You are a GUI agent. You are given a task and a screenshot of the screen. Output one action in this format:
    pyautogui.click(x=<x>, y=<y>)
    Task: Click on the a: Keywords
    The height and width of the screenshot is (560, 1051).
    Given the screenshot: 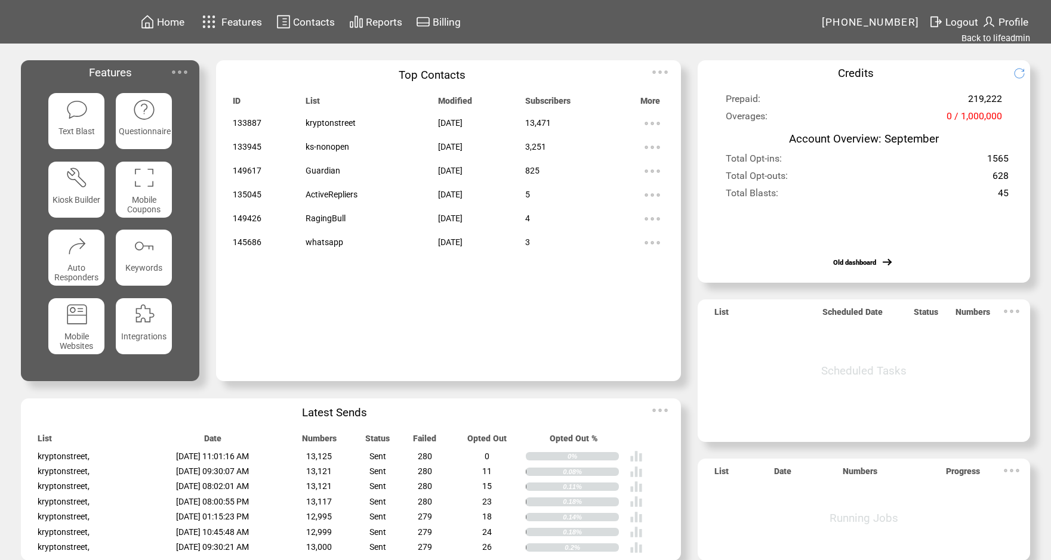 What is the action you would take?
    pyautogui.click(x=144, y=258)
    